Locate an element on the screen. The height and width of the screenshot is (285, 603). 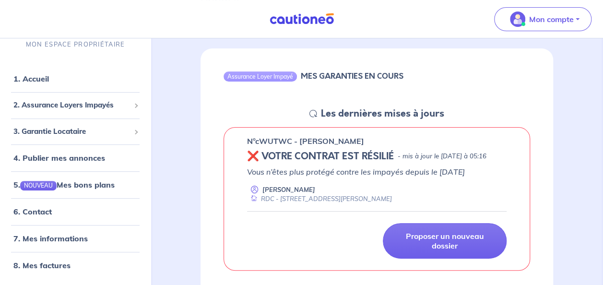
div: 1. Accueil is located at coordinates (75, 79).